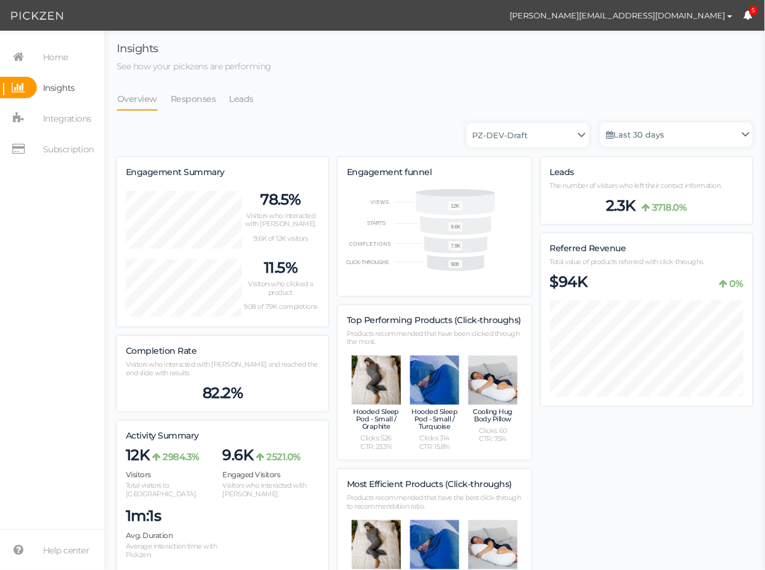 Image resolution: width=765 pixels, height=570 pixels. What do you see at coordinates (242, 99) in the screenshot?
I see `a: Leads` at bounding box center [242, 99].